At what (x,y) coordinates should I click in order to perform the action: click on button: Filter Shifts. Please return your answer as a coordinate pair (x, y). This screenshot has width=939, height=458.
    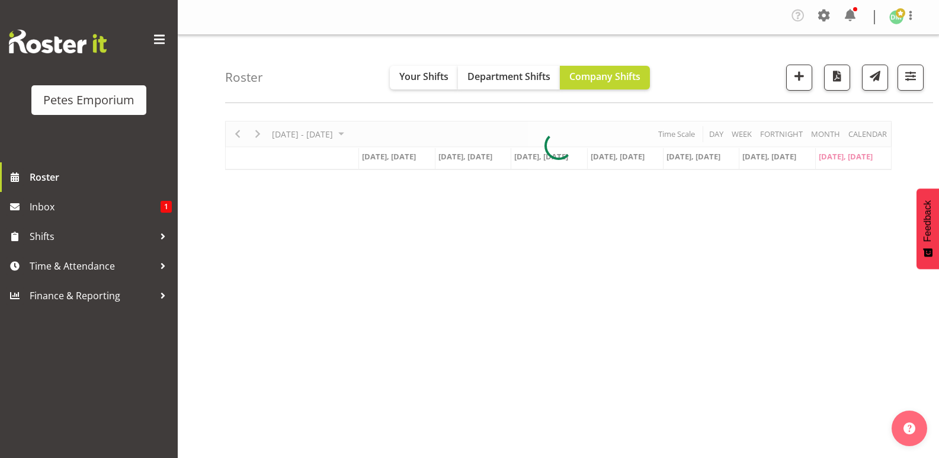
    Looking at the image, I should click on (911, 78).